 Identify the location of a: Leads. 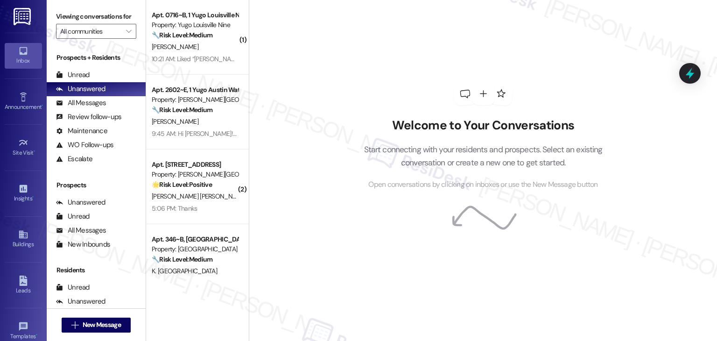
(23, 285).